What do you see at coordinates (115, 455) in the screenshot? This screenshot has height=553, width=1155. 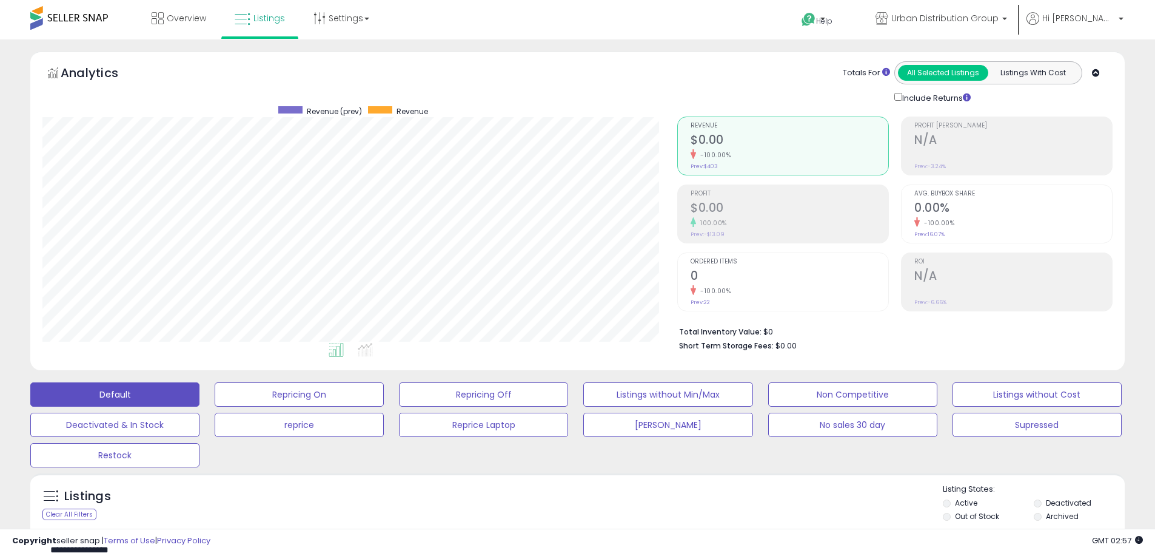 I see `button: Restock` at bounding box center [115, 455].